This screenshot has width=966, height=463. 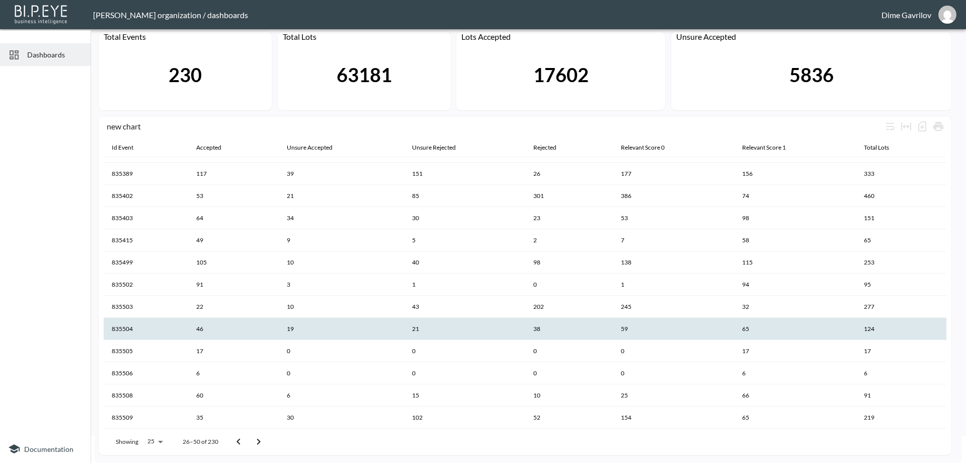 I want to click on th: 835509, so click(x=146, y=417).